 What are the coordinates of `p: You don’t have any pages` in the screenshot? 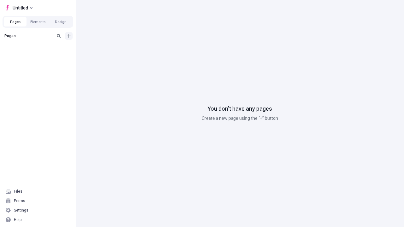 It's located at (240, 109).